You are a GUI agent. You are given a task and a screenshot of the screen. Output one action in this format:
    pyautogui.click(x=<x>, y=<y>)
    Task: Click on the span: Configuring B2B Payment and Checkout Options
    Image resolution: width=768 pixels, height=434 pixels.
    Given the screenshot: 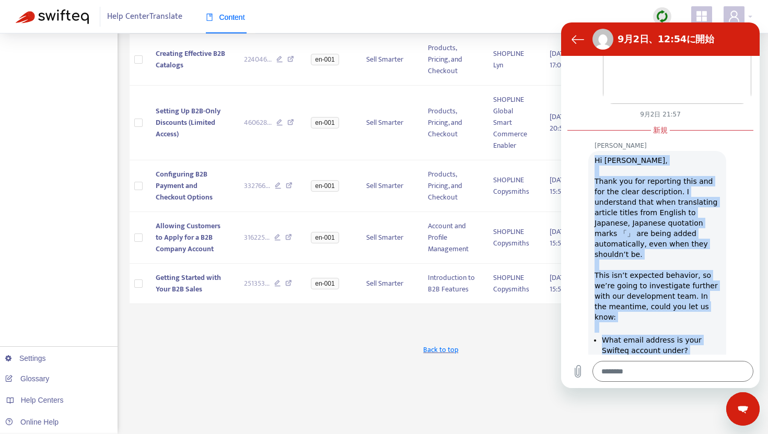 What is the action you would take?
    pyautogui.click(x=184, y=185)
    